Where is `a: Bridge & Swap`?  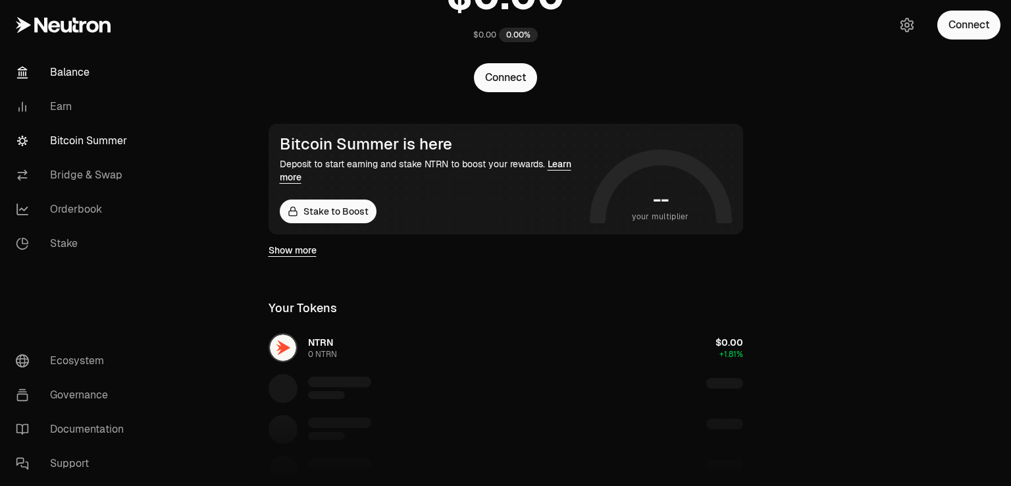
a: Bridge & Swap is located at coordinates (74, 175).